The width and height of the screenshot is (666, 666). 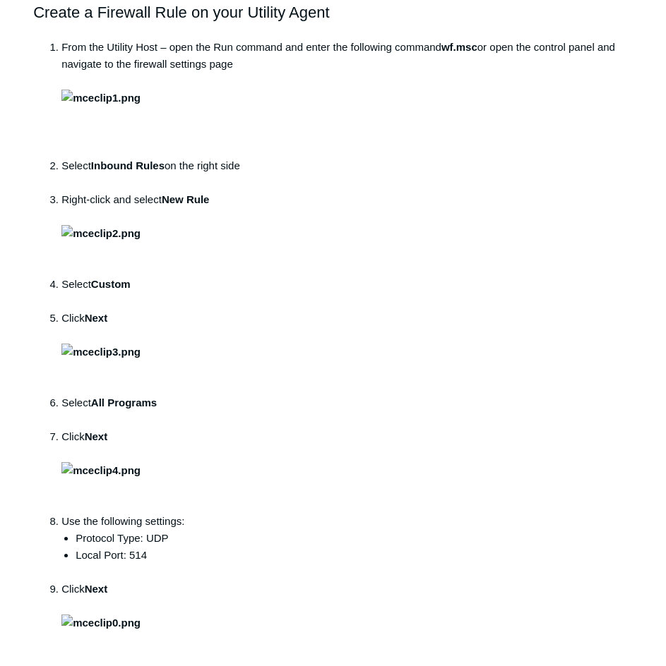 I want to click on li: Select on the right side, so click(x=347, y=174).